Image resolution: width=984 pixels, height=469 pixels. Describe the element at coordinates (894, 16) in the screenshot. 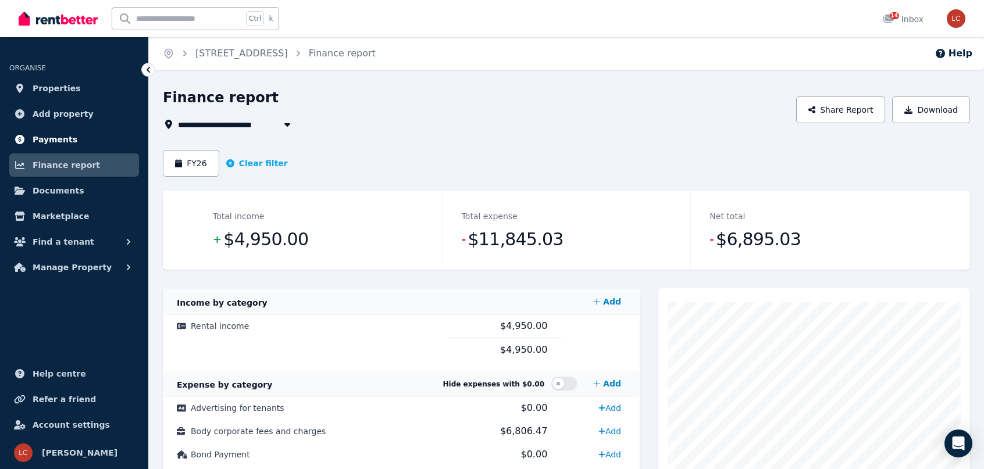

I see `span: 14` at that location.